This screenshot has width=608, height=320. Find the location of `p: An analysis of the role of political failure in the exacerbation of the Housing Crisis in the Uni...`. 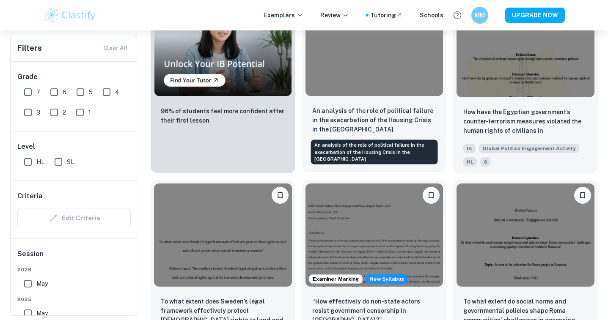

p: An analysis of the role of political failure in the exacerbation of the Housing Crisis in the Uni... is located at coordinates (374, 120).